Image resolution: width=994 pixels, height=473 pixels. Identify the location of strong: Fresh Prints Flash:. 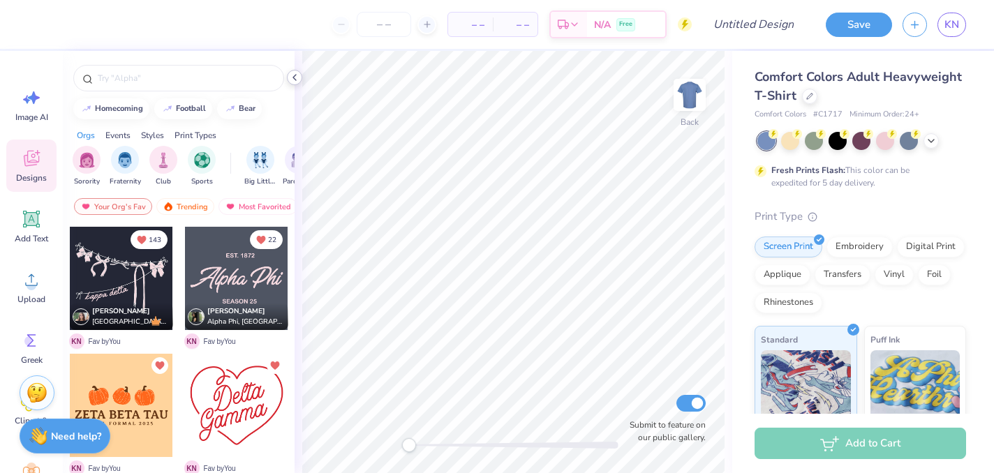
(808, 170).